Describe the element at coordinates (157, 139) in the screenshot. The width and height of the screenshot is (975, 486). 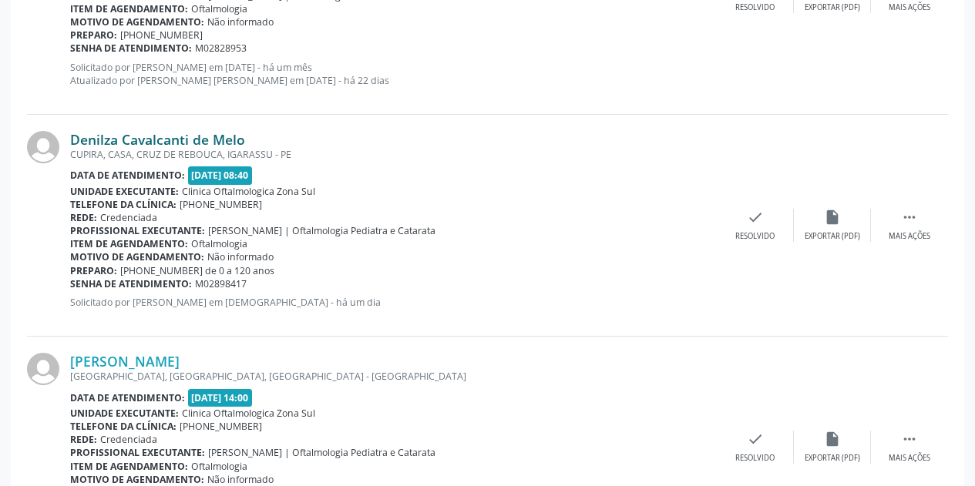
I see `a: Denilza Cavalcanti de Melo` at that location.